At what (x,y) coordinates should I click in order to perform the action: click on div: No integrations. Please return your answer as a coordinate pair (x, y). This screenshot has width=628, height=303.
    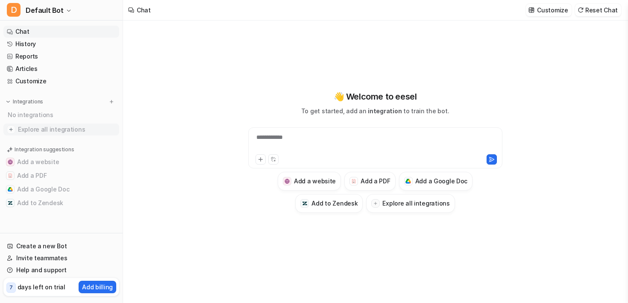
    Looking at the image, I should click on (62, 114).